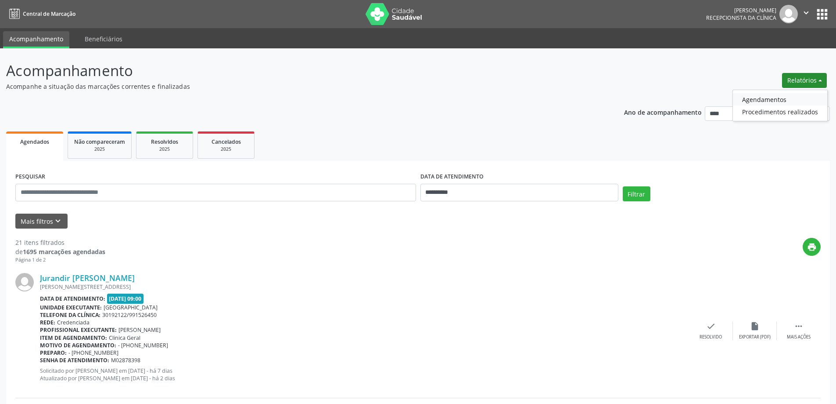  What do you see at coordinates (60, 260) in the screenshot?
I see `div: Página 1 de 2` at bounding box center [60, 260].